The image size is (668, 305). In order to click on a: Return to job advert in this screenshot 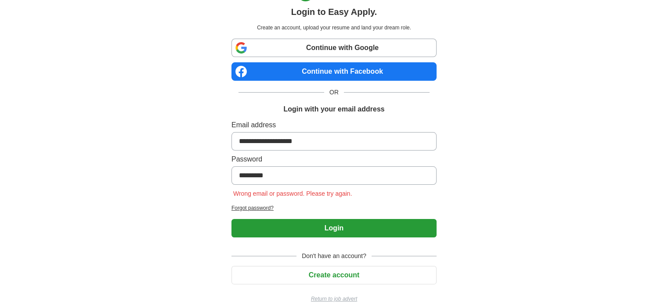, I will do `click(334, 299)`.